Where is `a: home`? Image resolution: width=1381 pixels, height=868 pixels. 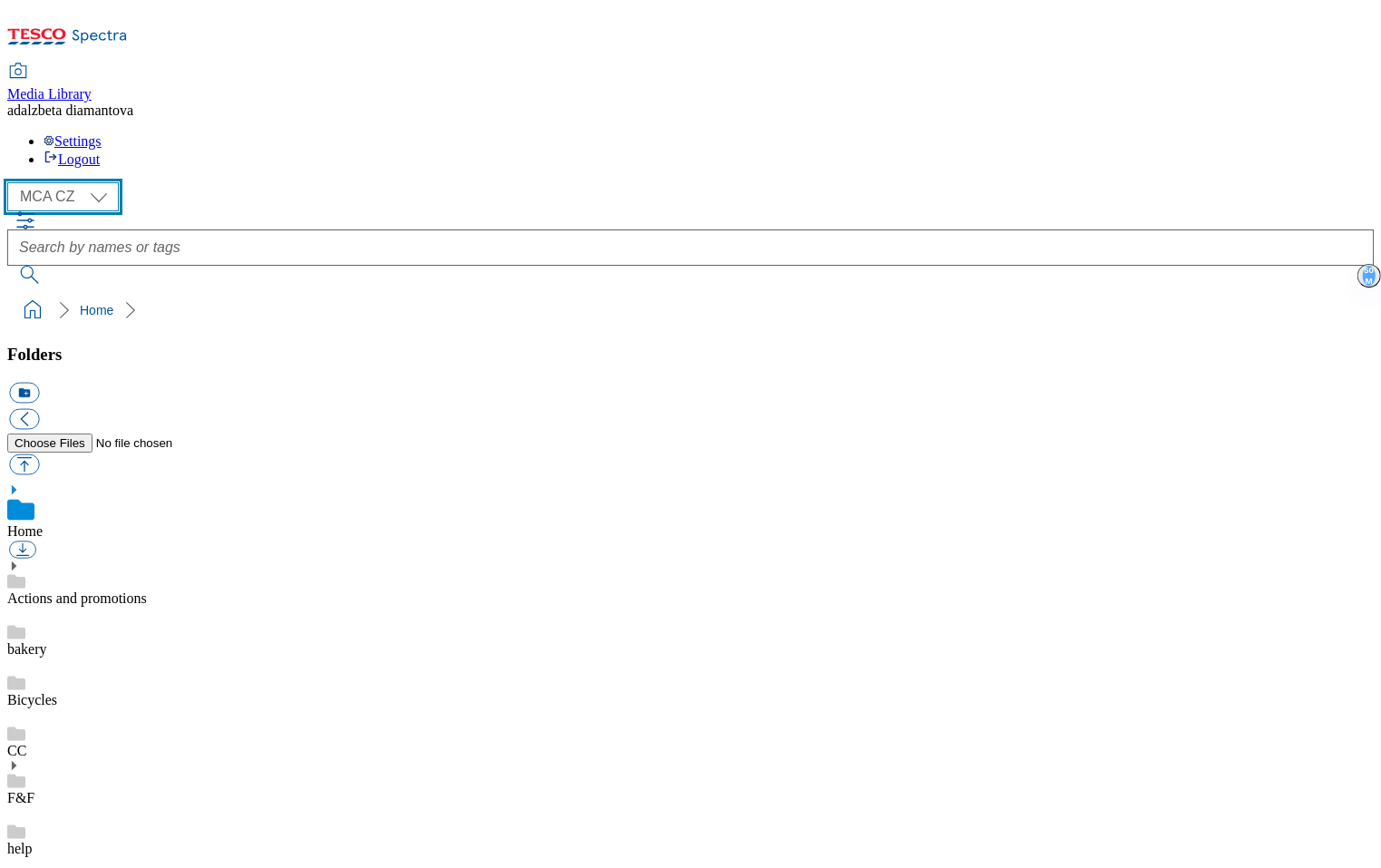
a: home is located at coordinates (32, 310).